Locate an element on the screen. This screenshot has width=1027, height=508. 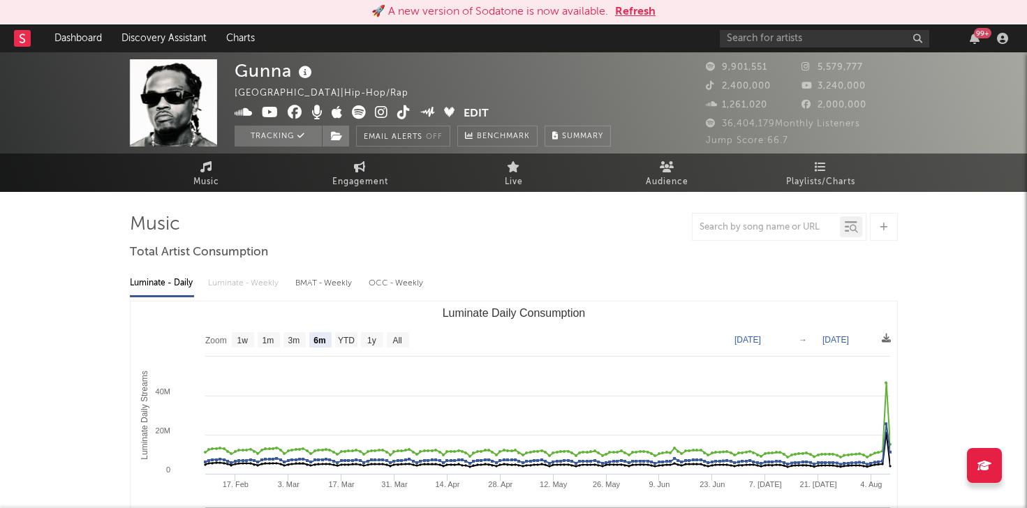
a: Live is located at coordinates (514, 173).